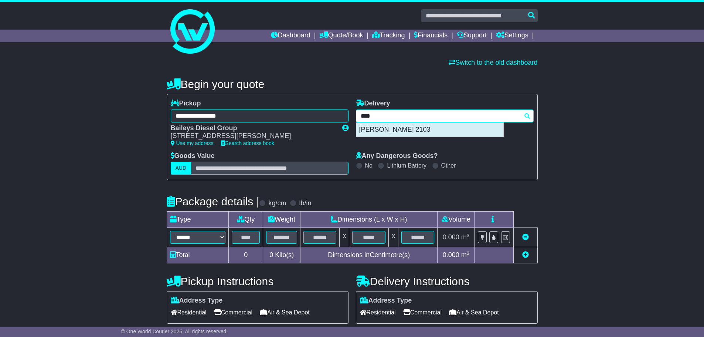  I want to click on label: Lithium Battery, so click(407, 165).